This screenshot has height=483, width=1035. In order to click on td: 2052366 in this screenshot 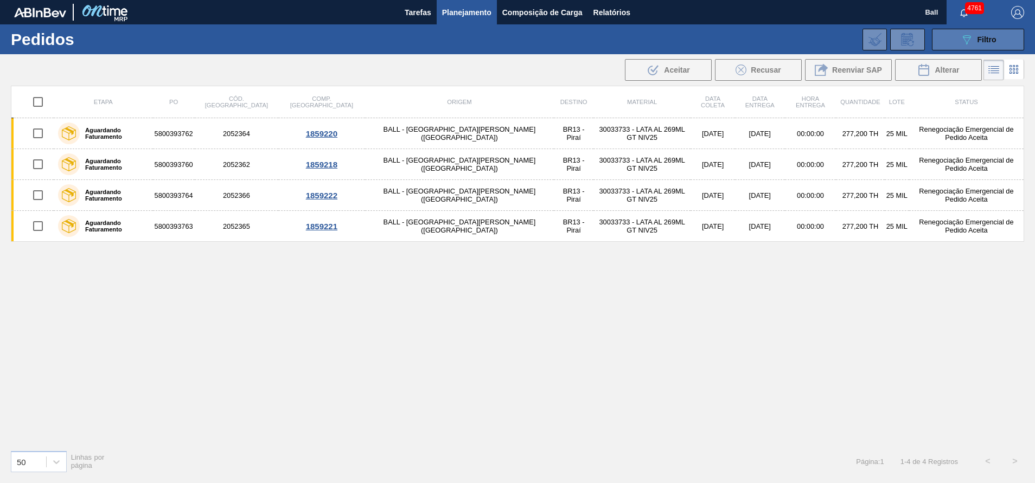, I will do `click(237, 195)`.